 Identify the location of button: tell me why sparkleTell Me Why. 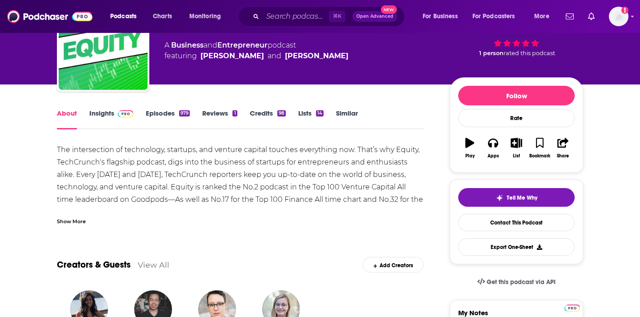
(517, 197).